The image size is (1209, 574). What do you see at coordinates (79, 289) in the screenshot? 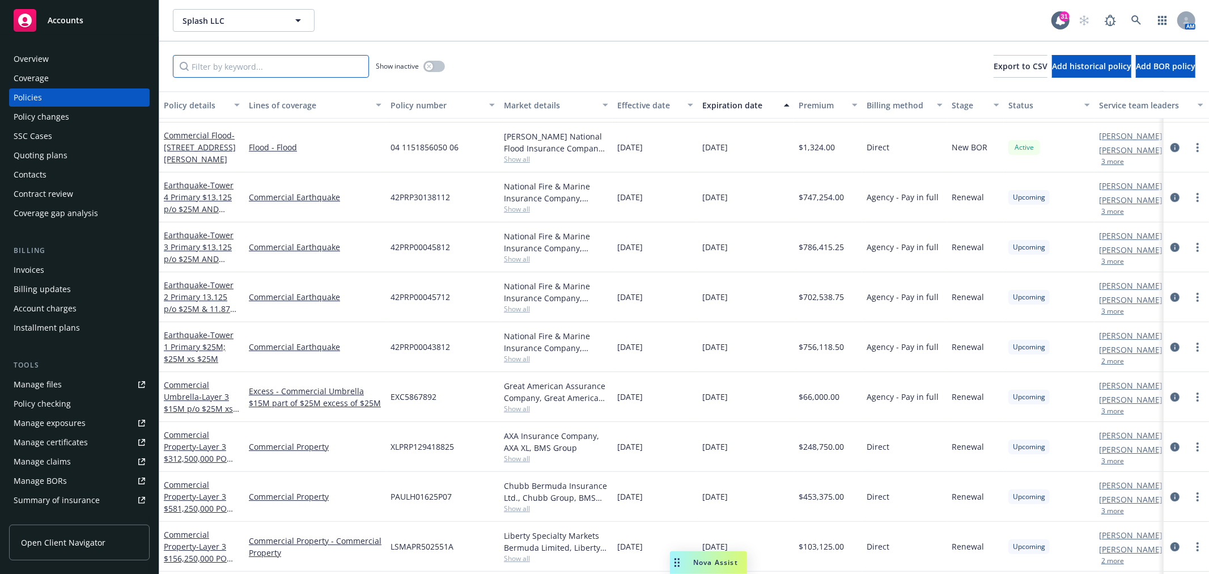
I see `a: Billing updates` at bounding box center [79, 289].